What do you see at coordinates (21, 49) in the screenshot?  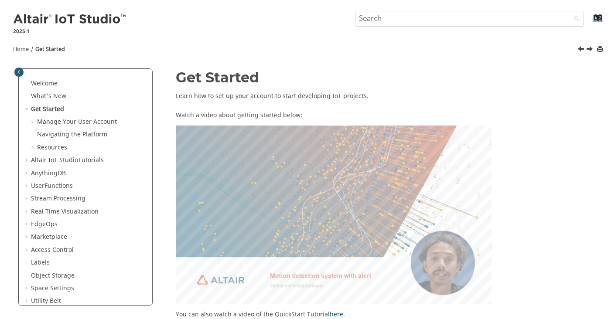 I see `span: Home` at bounding box center [21, 49].